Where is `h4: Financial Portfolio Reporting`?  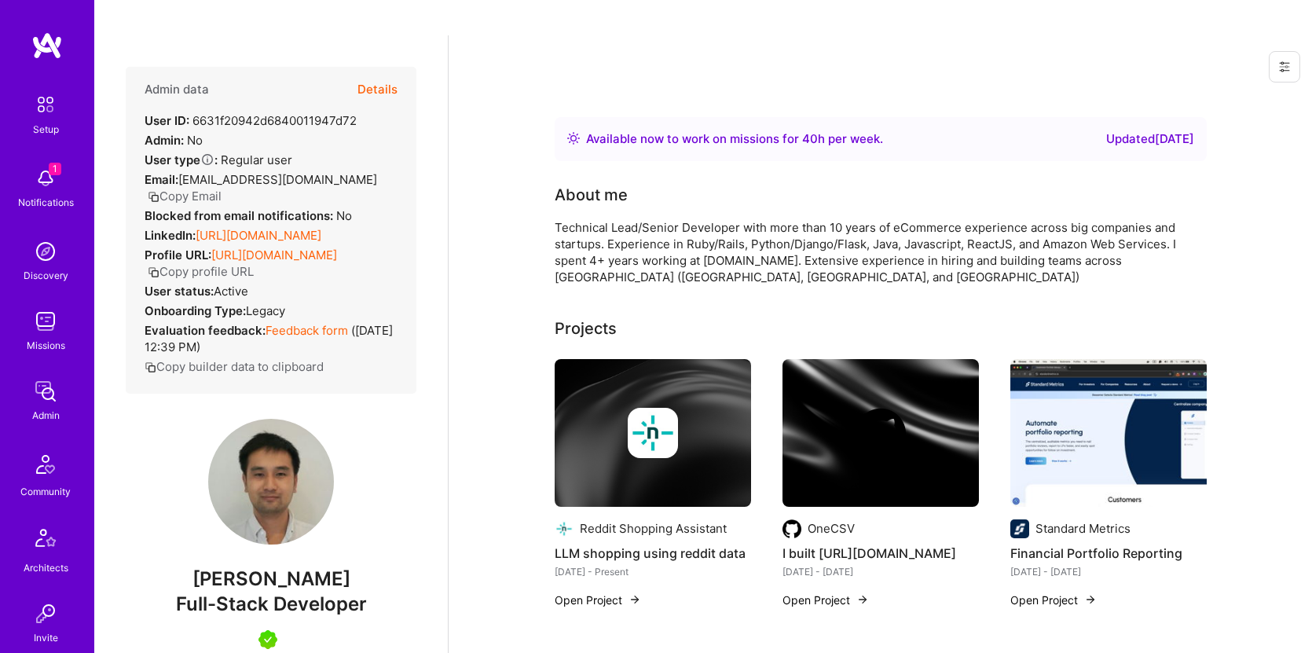 h4: Financial Portfolio Reporting is located at coordinates (1108, 553).